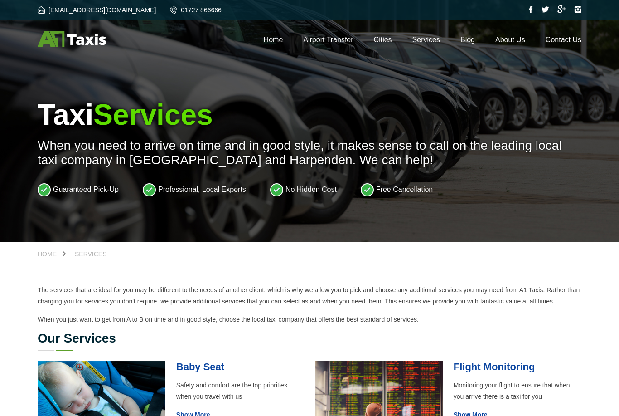  What do you see at coordinates (194, 189) in the screenshot?
I see `li: Professional, Local Experts` at bounding box center [194, 189].